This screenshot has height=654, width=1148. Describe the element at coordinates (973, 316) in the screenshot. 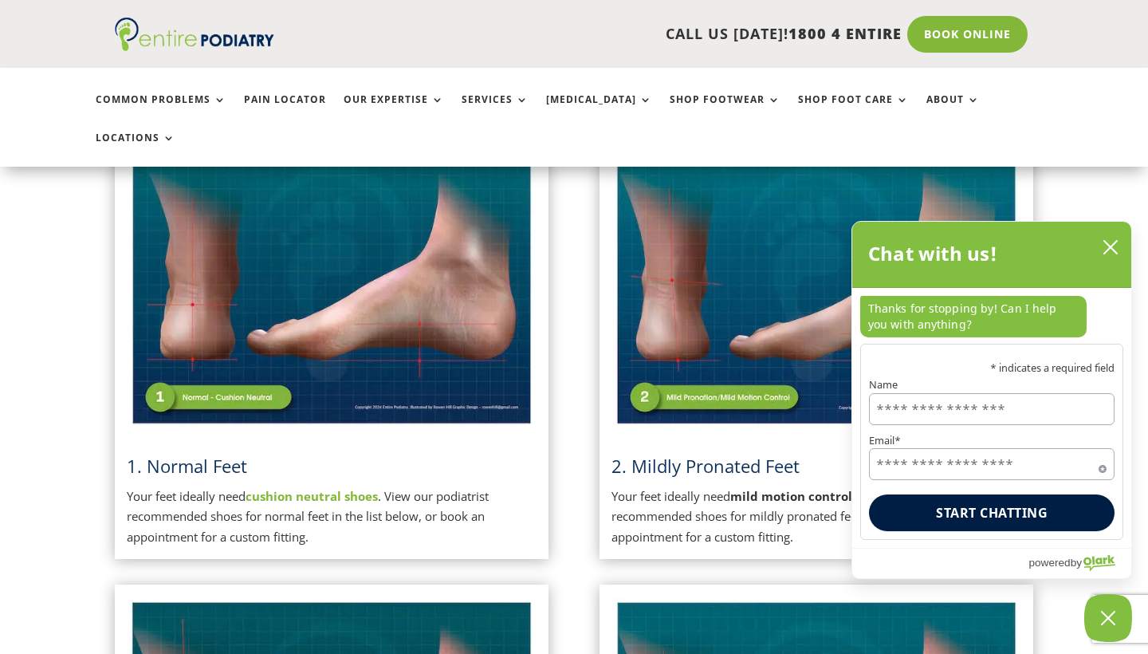

I see `p: Thanks for stopping by! Can I help you with anything?` at that location.